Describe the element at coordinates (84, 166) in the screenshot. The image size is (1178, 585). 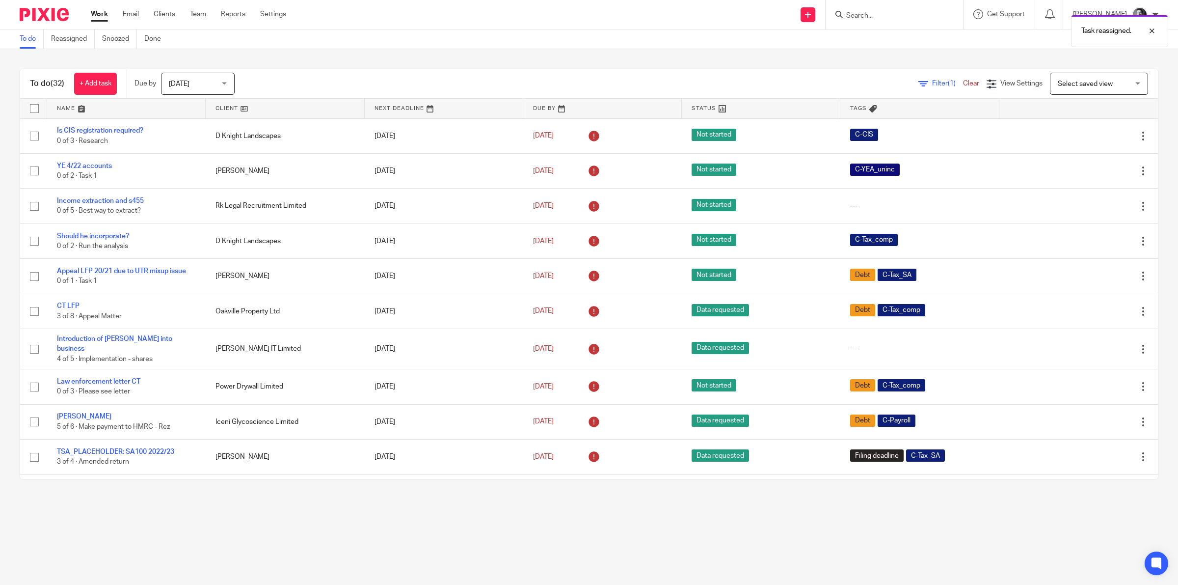
I see `a: YE 4/22 accounts` at that location.